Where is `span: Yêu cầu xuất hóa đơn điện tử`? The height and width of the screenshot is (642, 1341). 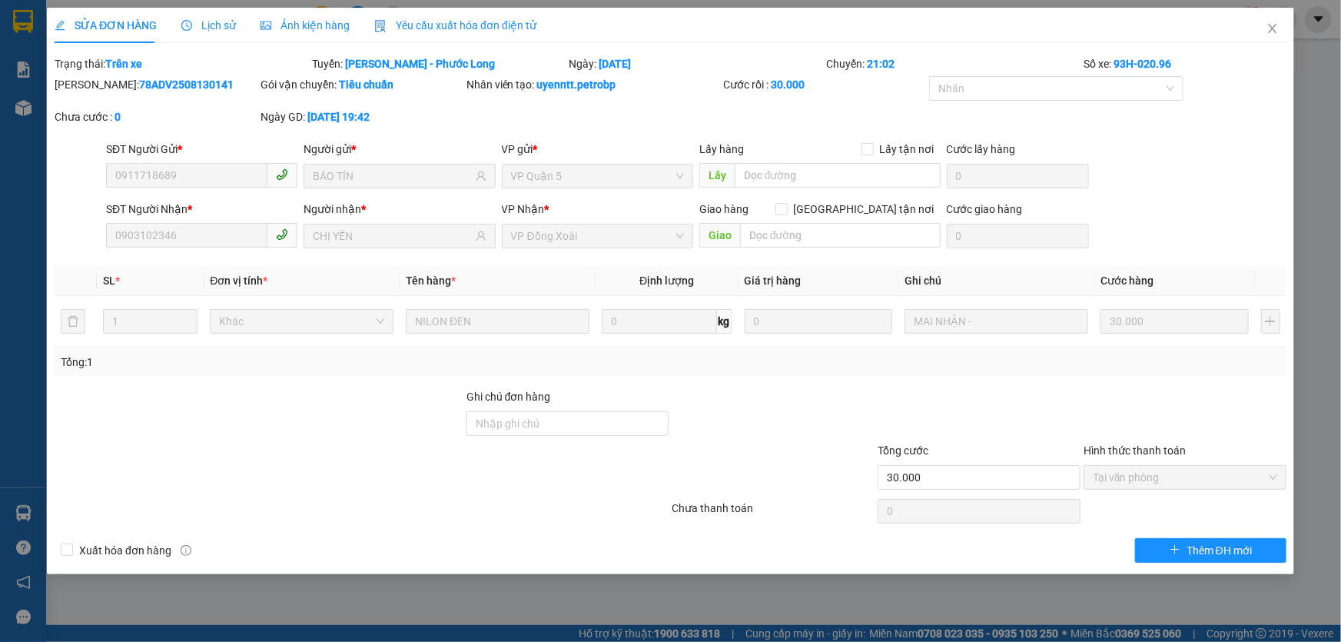
span: Yêu cầu xuất hóa đơn điện tử is located at coordinates (455, 25).